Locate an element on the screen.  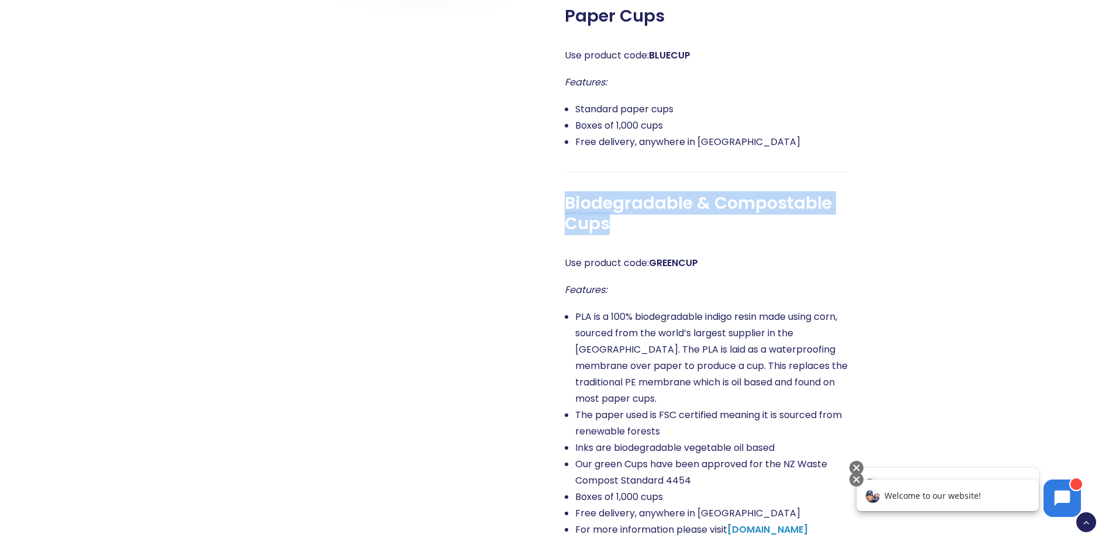
li: Our green Cups have been approved for the NZ Waste Compost Standard 4454 is located at coordinates (711, 472).